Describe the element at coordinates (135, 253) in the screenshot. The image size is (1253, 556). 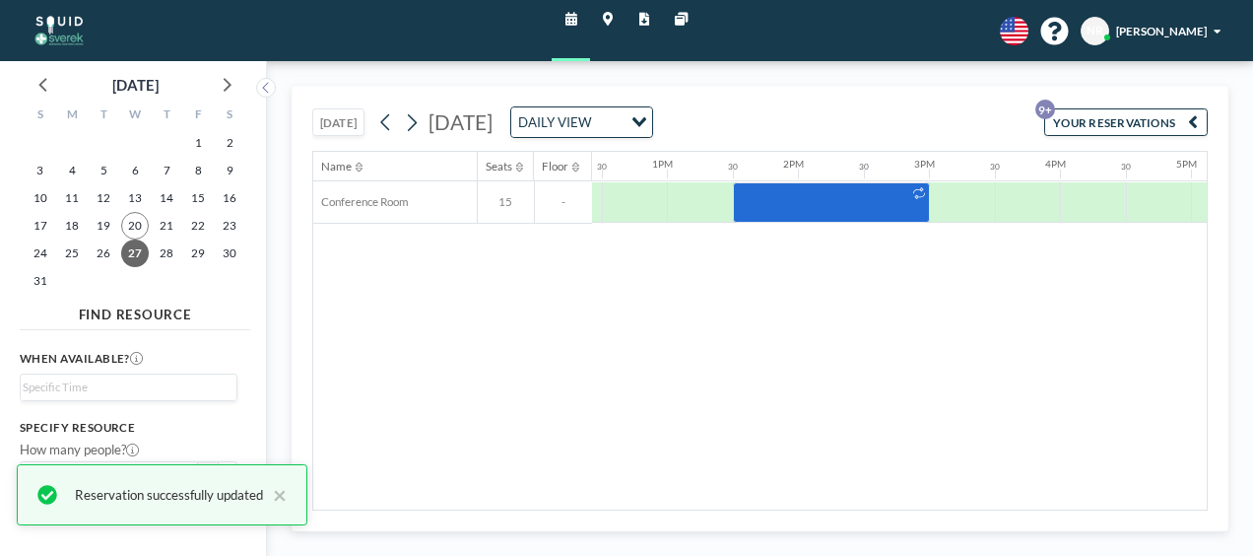
I see `span: Wednesday, August 27, 2025` at that location.